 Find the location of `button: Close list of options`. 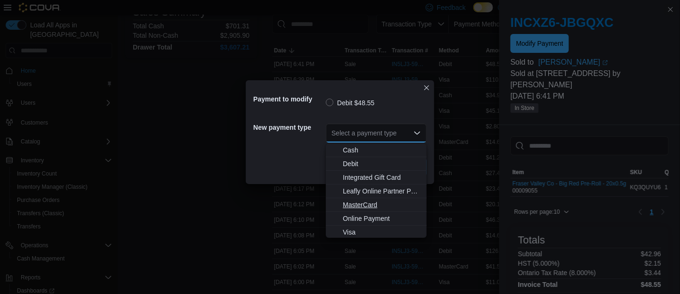

button: Close list of options is located at coordinates (417, 133).